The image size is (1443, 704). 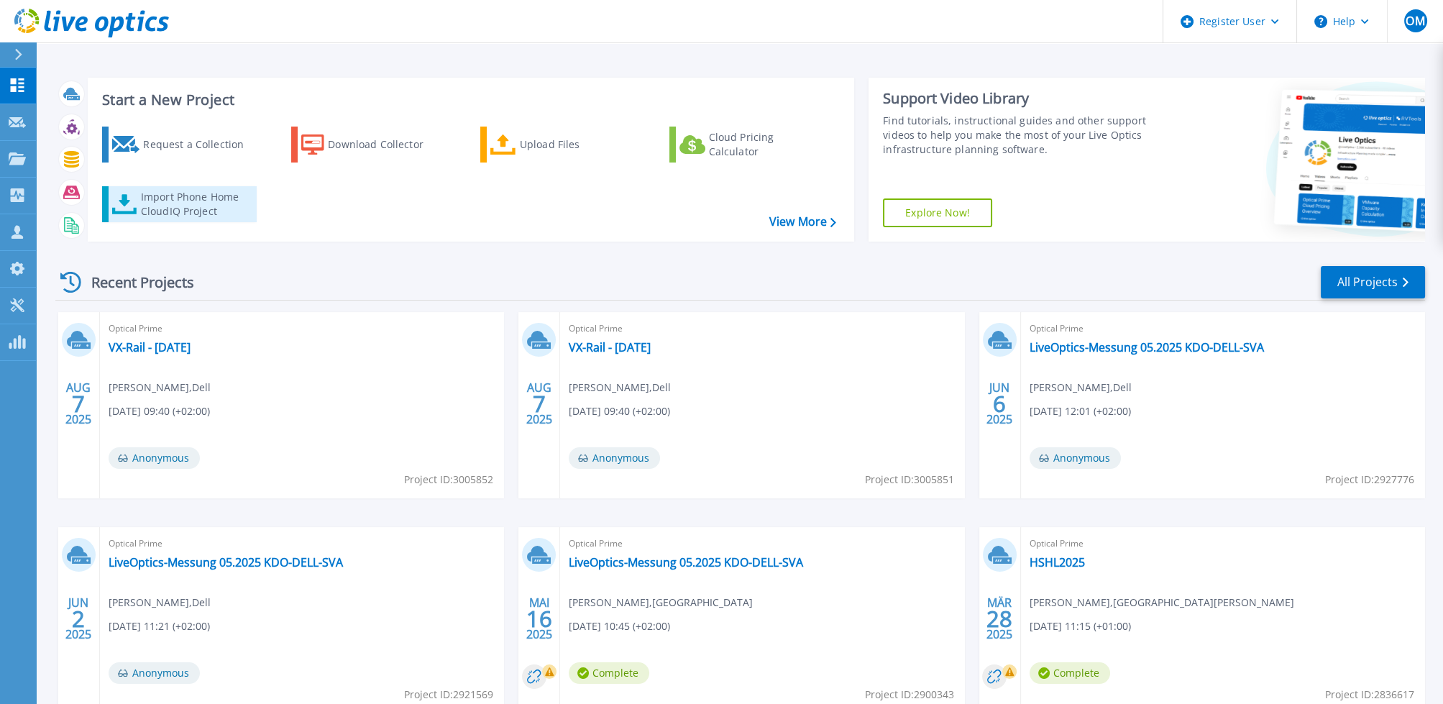 I want to click on a: Download Collector, so click(x=371, y=145).